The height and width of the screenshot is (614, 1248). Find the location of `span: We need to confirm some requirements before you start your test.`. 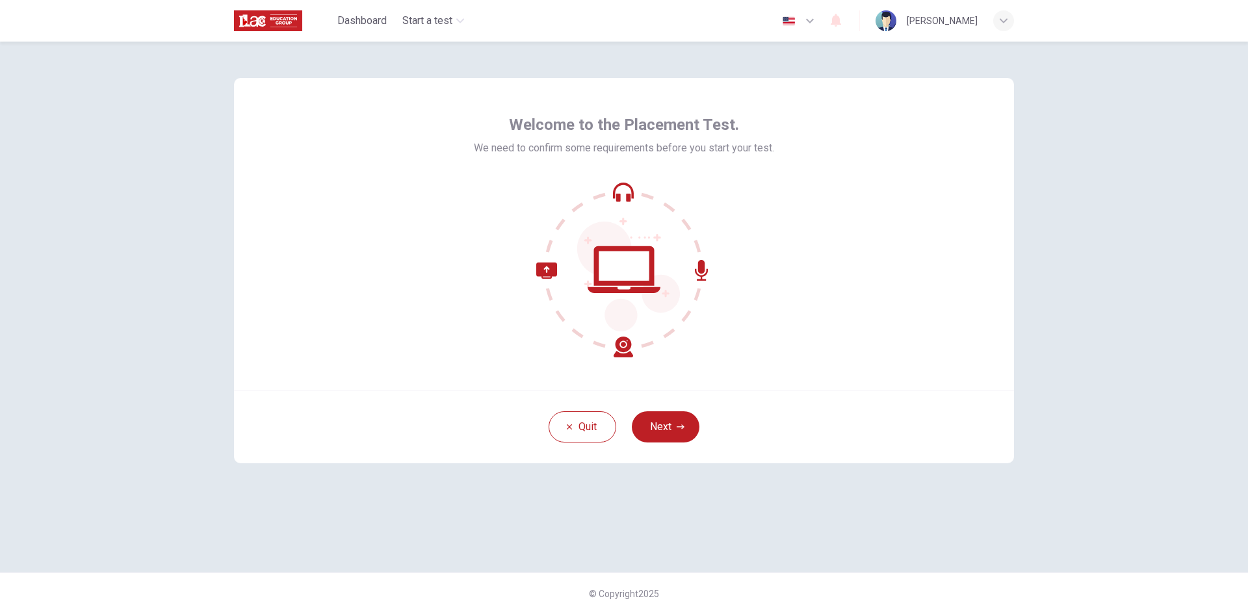

span: We need to confirm some requirements before you start your test. is located at coordinates (624, 148).